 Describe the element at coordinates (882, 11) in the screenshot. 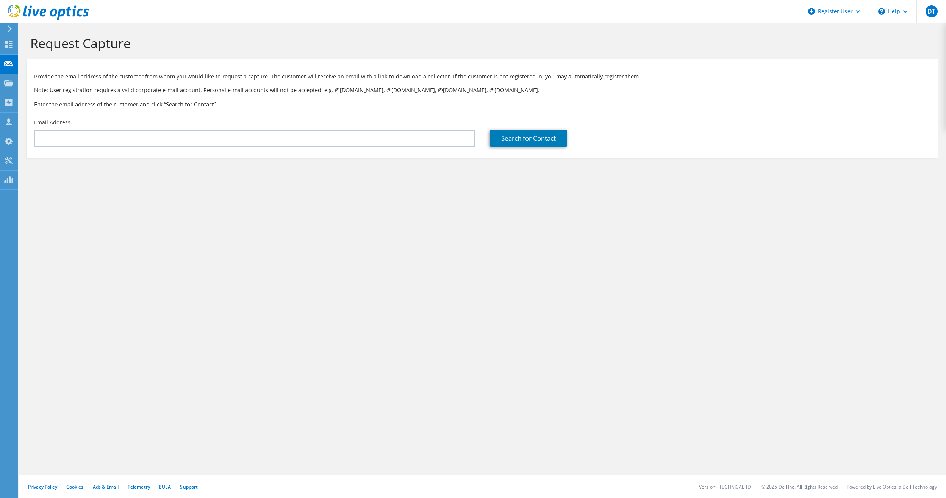

I see `svg: \n` at that location.